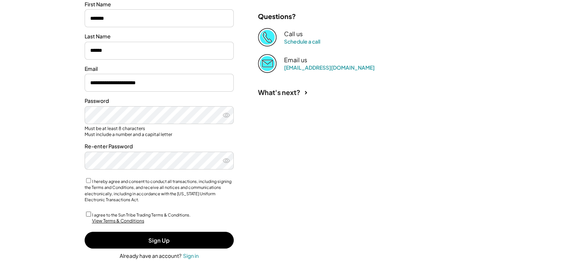 The image size is (564, 278). Describe the element at coordinates (296, 60) in the screenshot. I see `div: Email us` at that location.